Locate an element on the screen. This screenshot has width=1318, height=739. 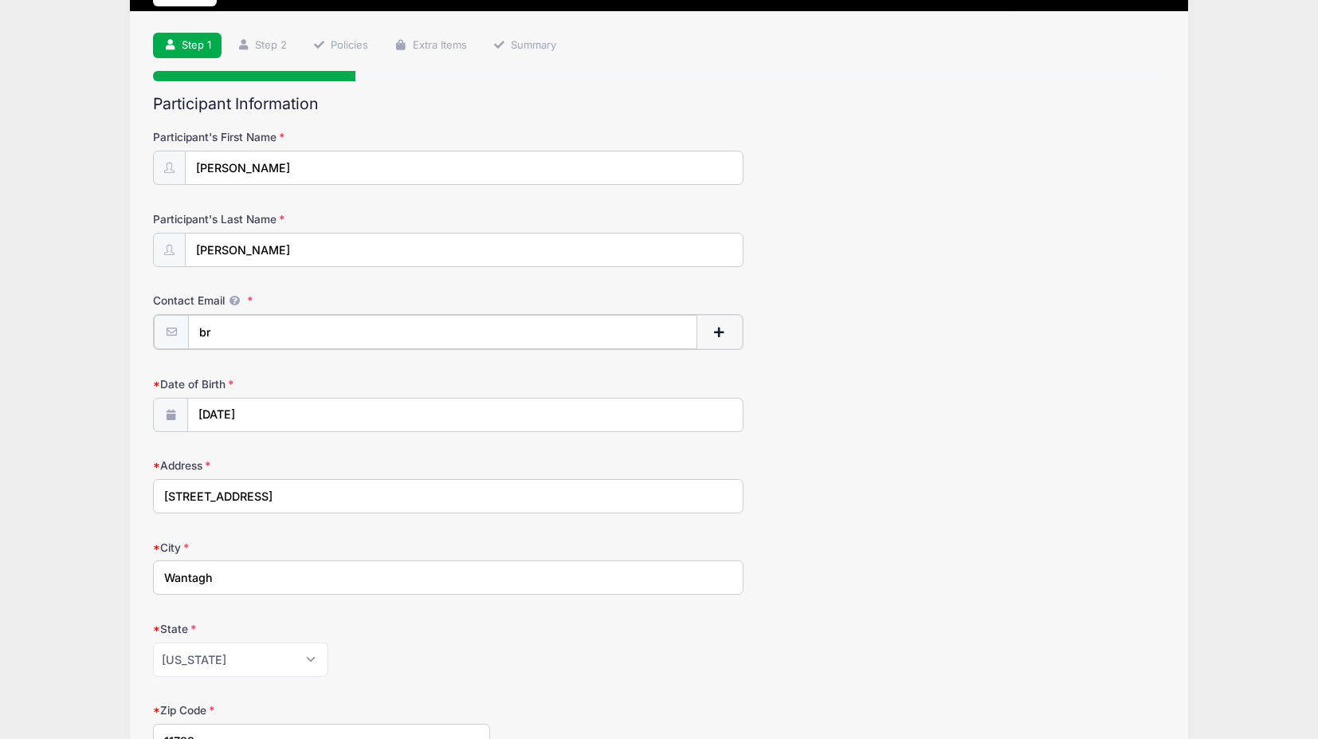
a: Step 1 is located at coordinates (187, 45).